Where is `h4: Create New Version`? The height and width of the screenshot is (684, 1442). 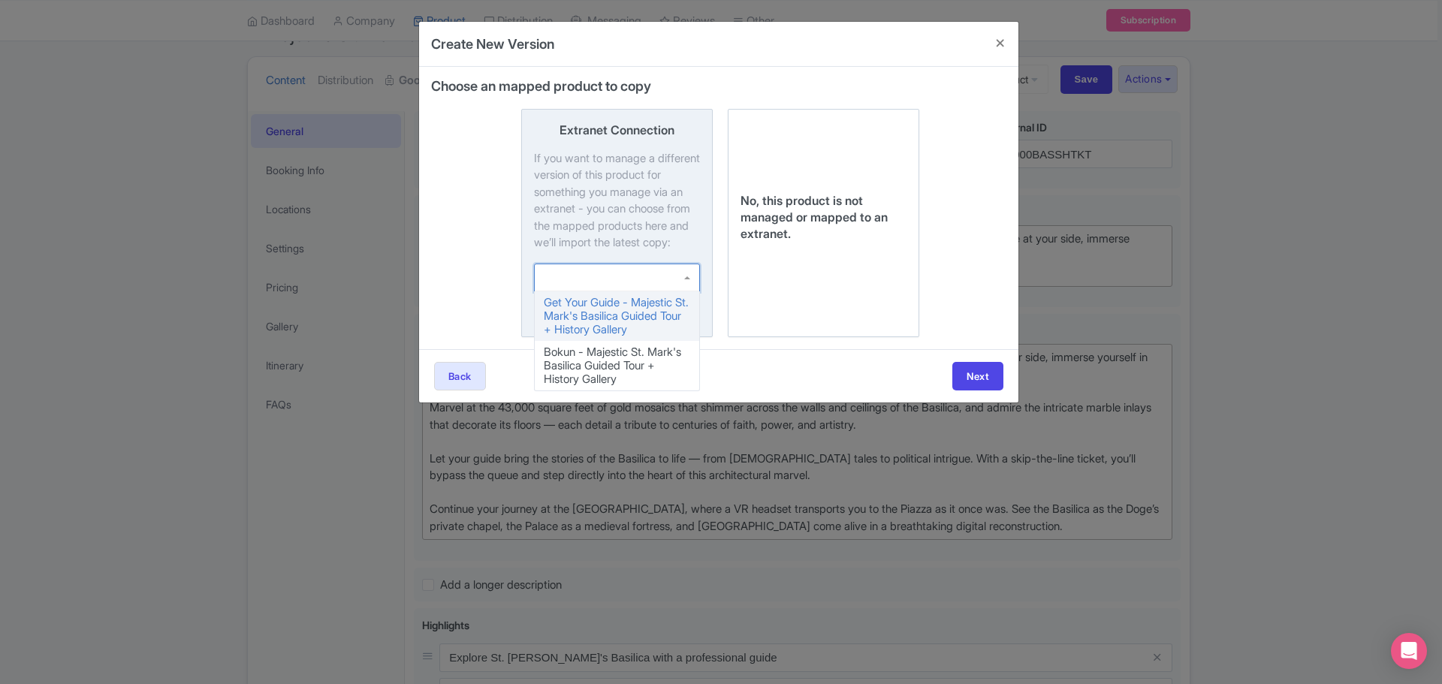
h4: Create New Version is located at coordinates (493, 44).